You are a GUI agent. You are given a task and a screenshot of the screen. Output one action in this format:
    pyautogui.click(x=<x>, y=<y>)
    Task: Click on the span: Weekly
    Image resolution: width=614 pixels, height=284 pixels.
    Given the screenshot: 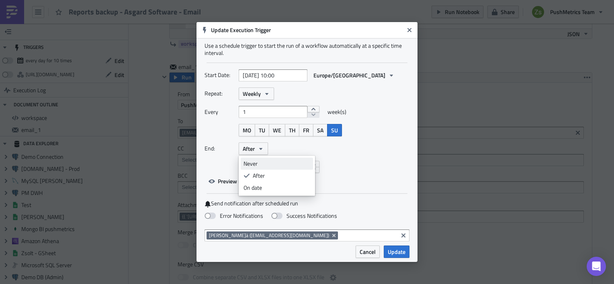 What is the action you would take?
    pyautogui.click(x=252, y=94)
    